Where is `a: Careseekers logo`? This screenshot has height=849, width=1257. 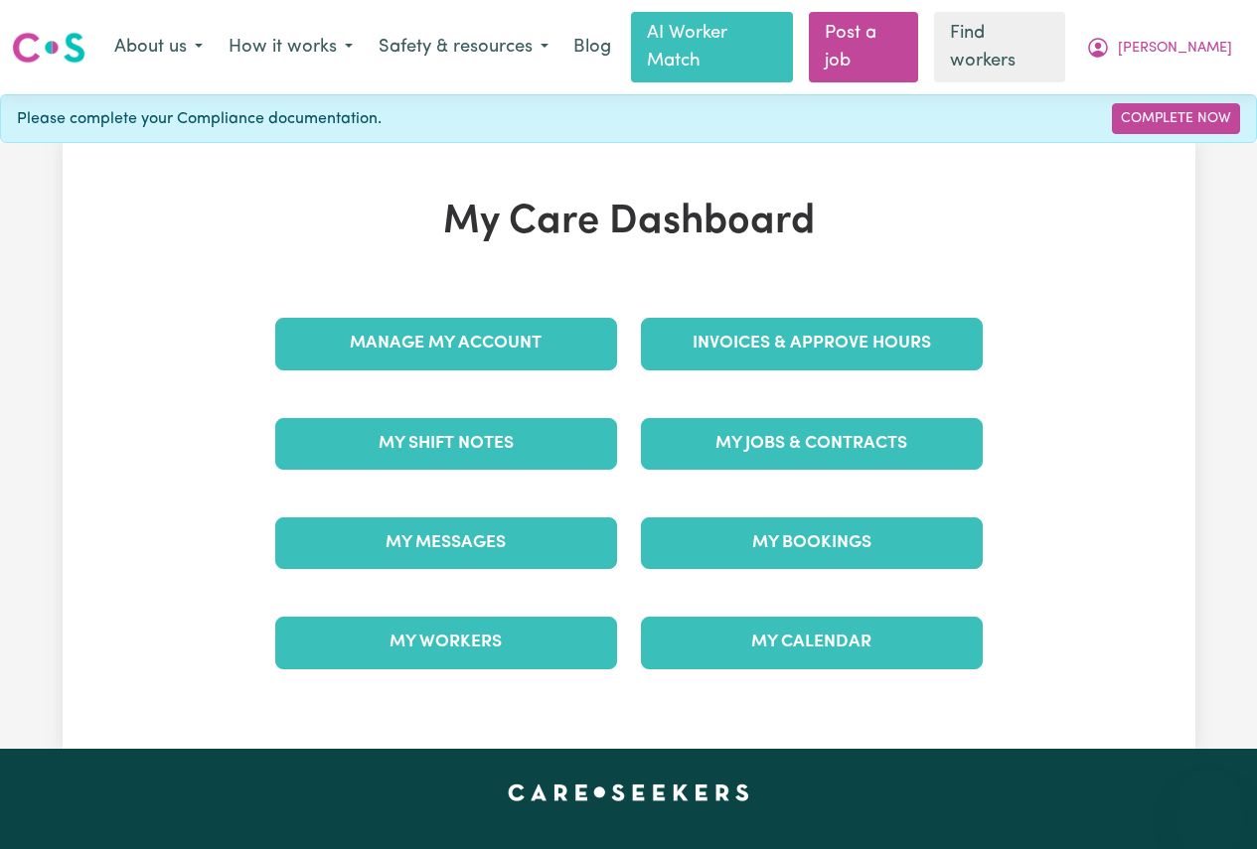
a: Careseekers logo is located at coordinates (49, 48).